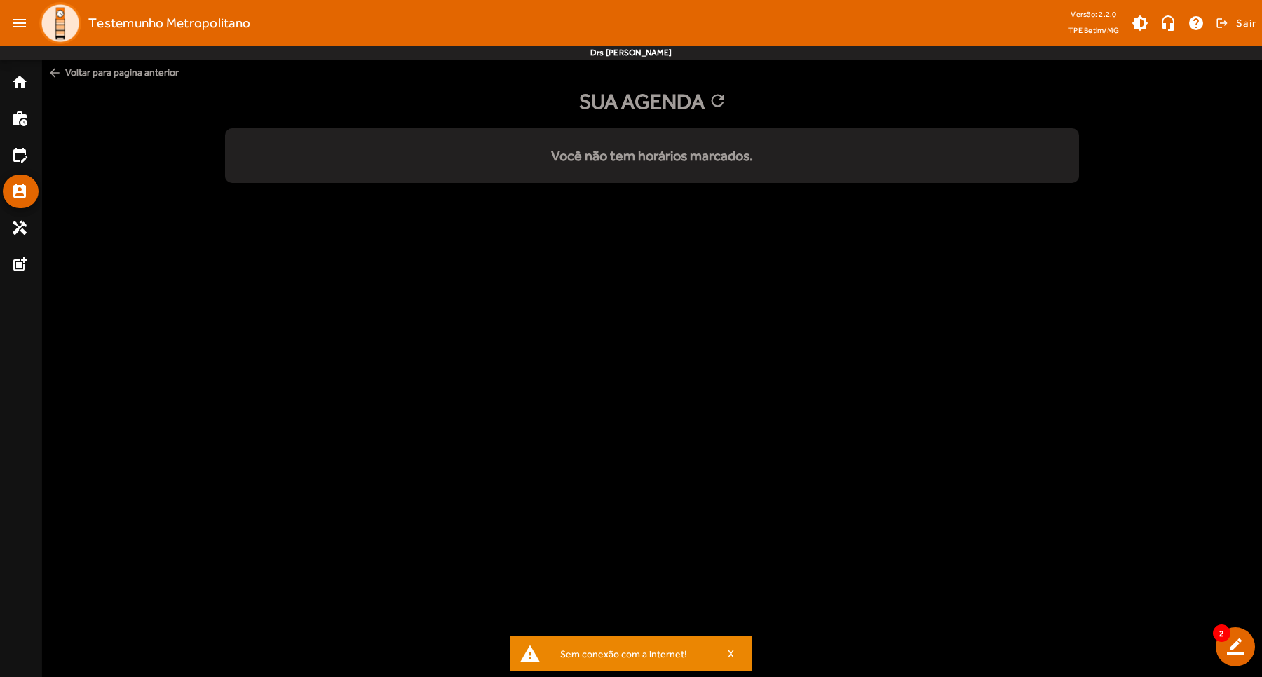 Image resolution: width=1262 pixels, height=677 pixels. I want to click on span: TPE Betim/MG, so click(1093, 30).